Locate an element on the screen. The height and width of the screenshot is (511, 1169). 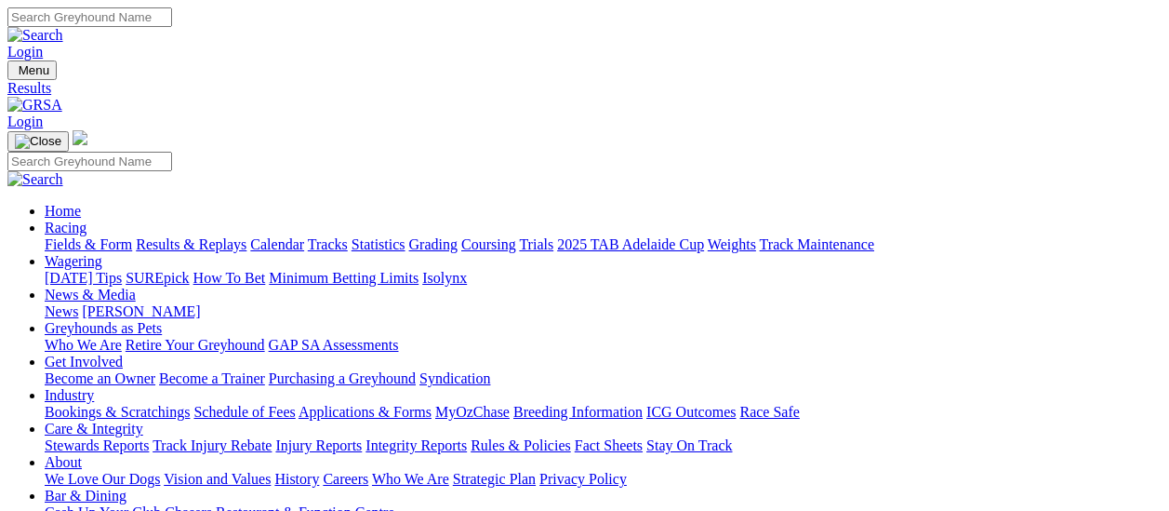
a: Trials is located at coordinates (536, 244).